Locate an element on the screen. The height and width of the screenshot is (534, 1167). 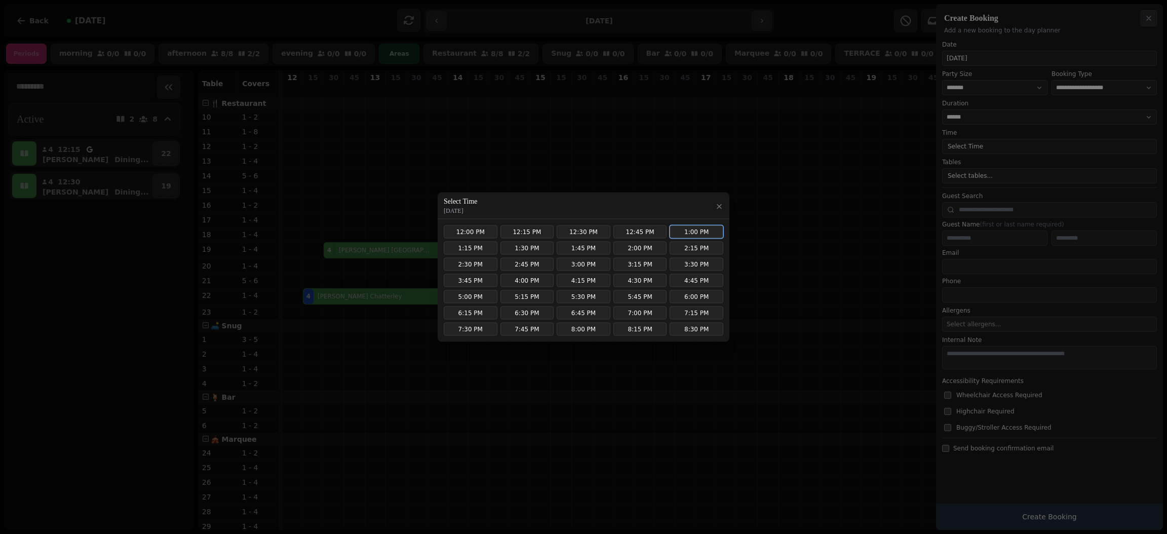
button: 2:00 PM is located at coordinates (640, 248).